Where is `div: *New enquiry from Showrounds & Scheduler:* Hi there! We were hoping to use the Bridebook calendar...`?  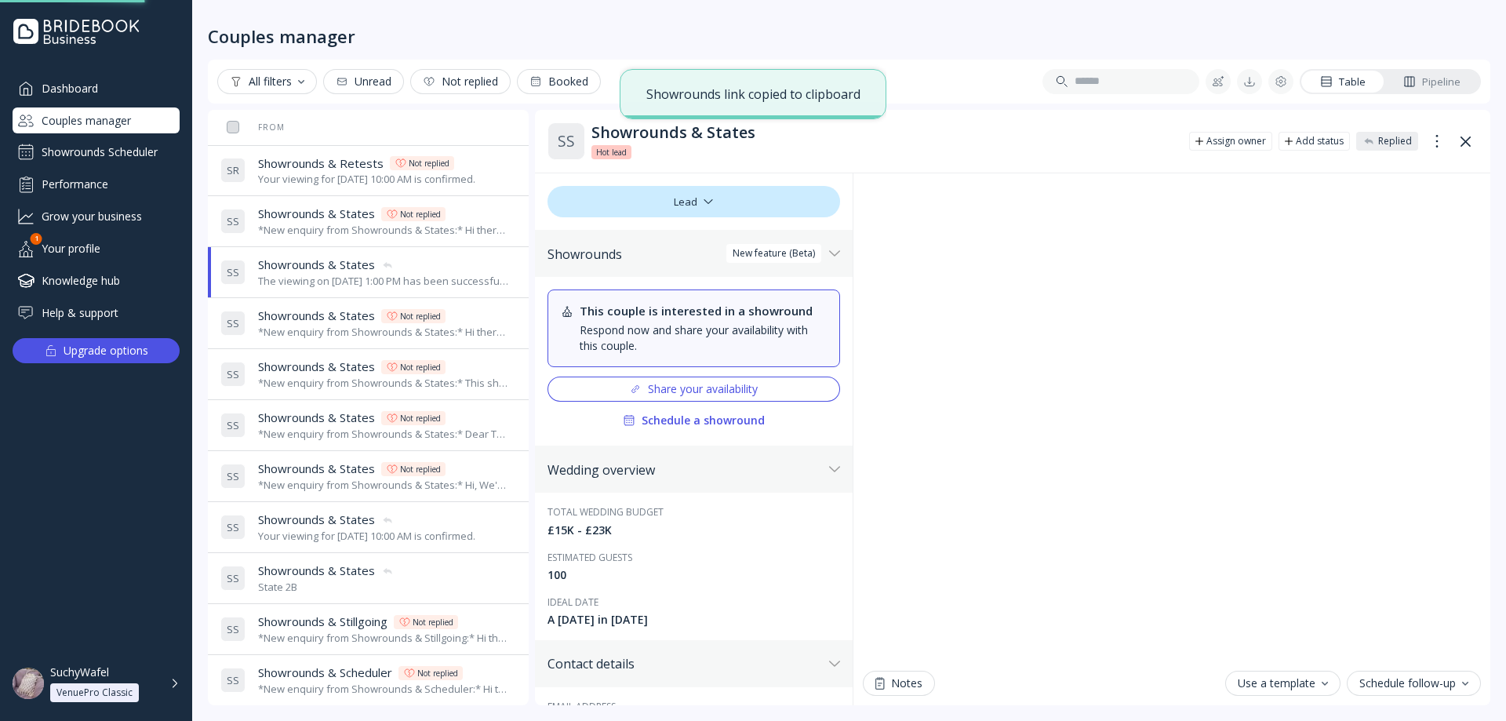 div: *New enquiry from Showrounds & Scheduler:* Hi there! We were hoping to use the Bridebook calendar... is located at coordinates (384, 689).